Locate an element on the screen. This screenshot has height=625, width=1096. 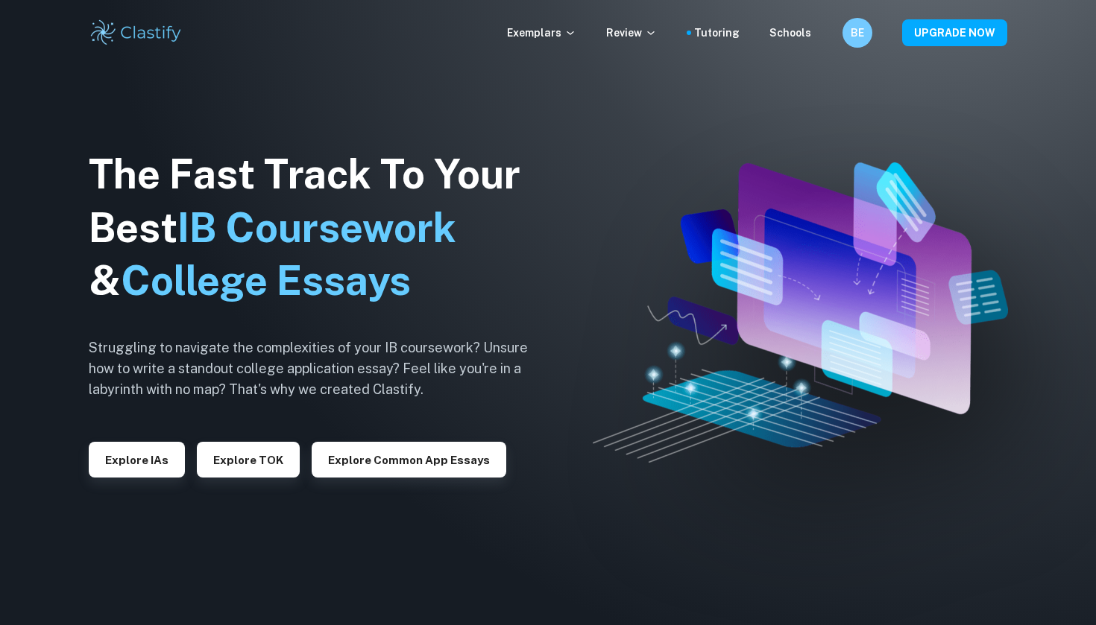
div: Schools is located at coordinates (790, 33).